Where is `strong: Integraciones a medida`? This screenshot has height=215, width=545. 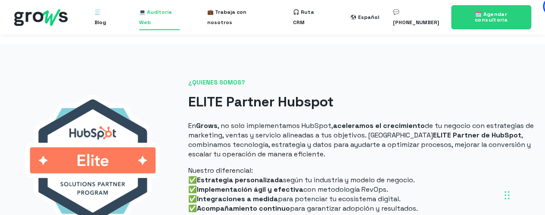
strong: Integraciones a medida is located at coordinates (238, 199).